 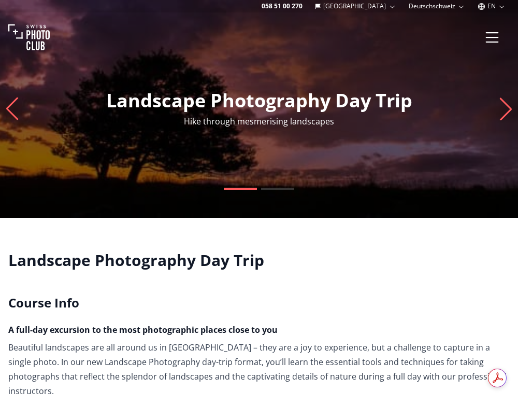 I want to click on h1: Landscape Photography Day Trip, so click(x=259, y=260).